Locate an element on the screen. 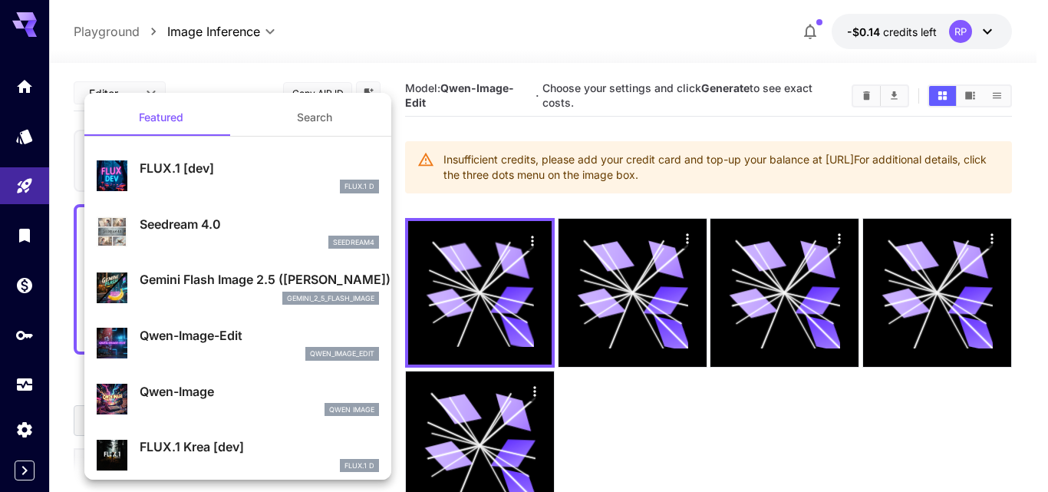 This screenshot has width=1048, height=492. p: Qwen-Image is located at coordinates (259, 391).